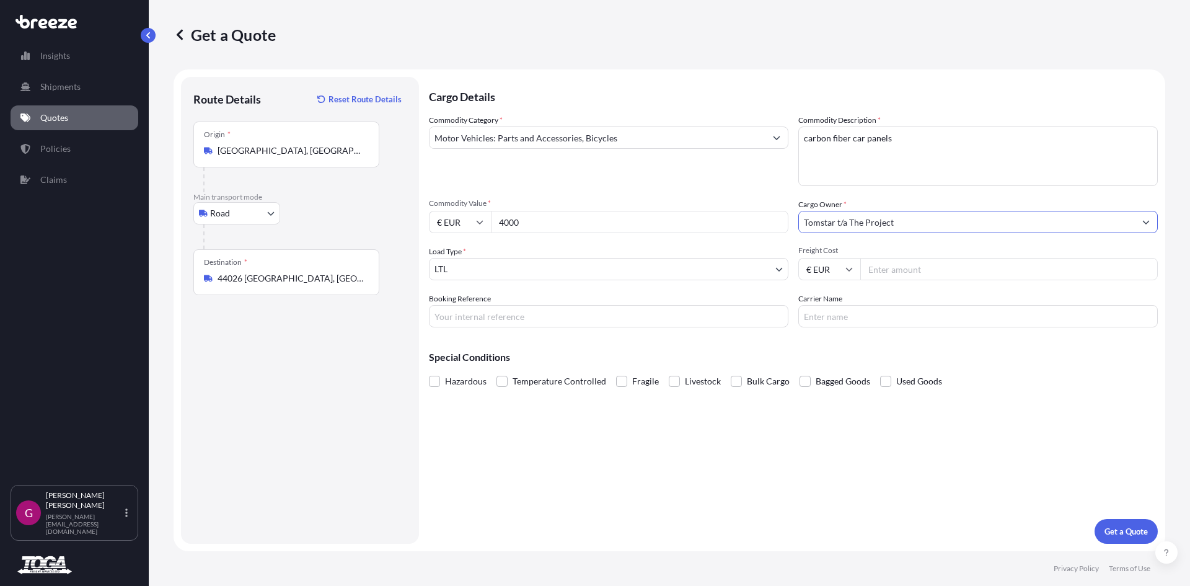  Describe the element at coordinates (365, 99) in the screenshot. I see `p: Reset Route Details` at that location.